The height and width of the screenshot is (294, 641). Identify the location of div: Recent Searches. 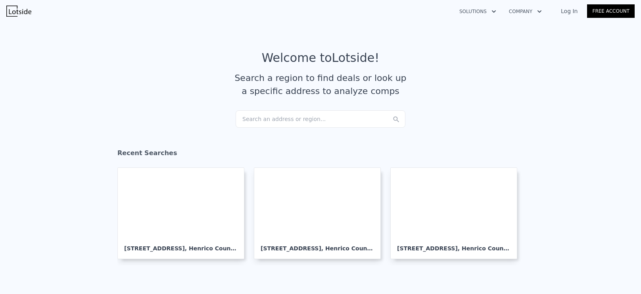
(320, 155).